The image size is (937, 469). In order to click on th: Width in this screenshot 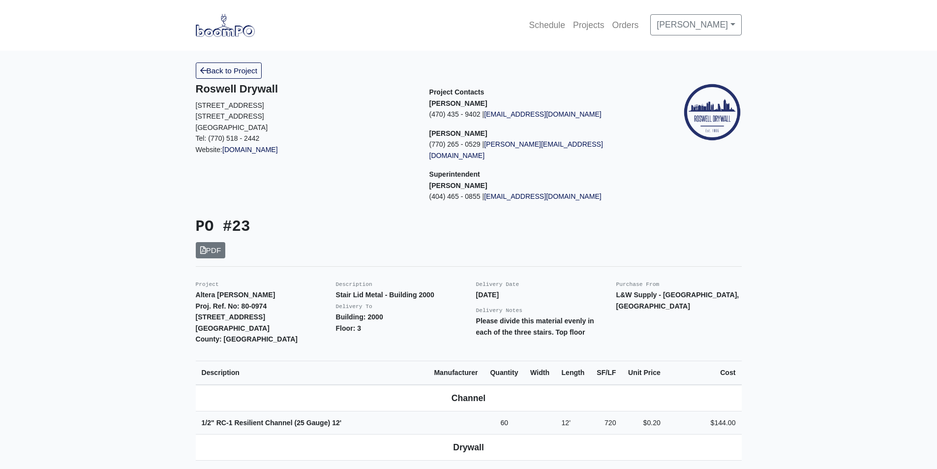, I will do `click(540, 372)`.